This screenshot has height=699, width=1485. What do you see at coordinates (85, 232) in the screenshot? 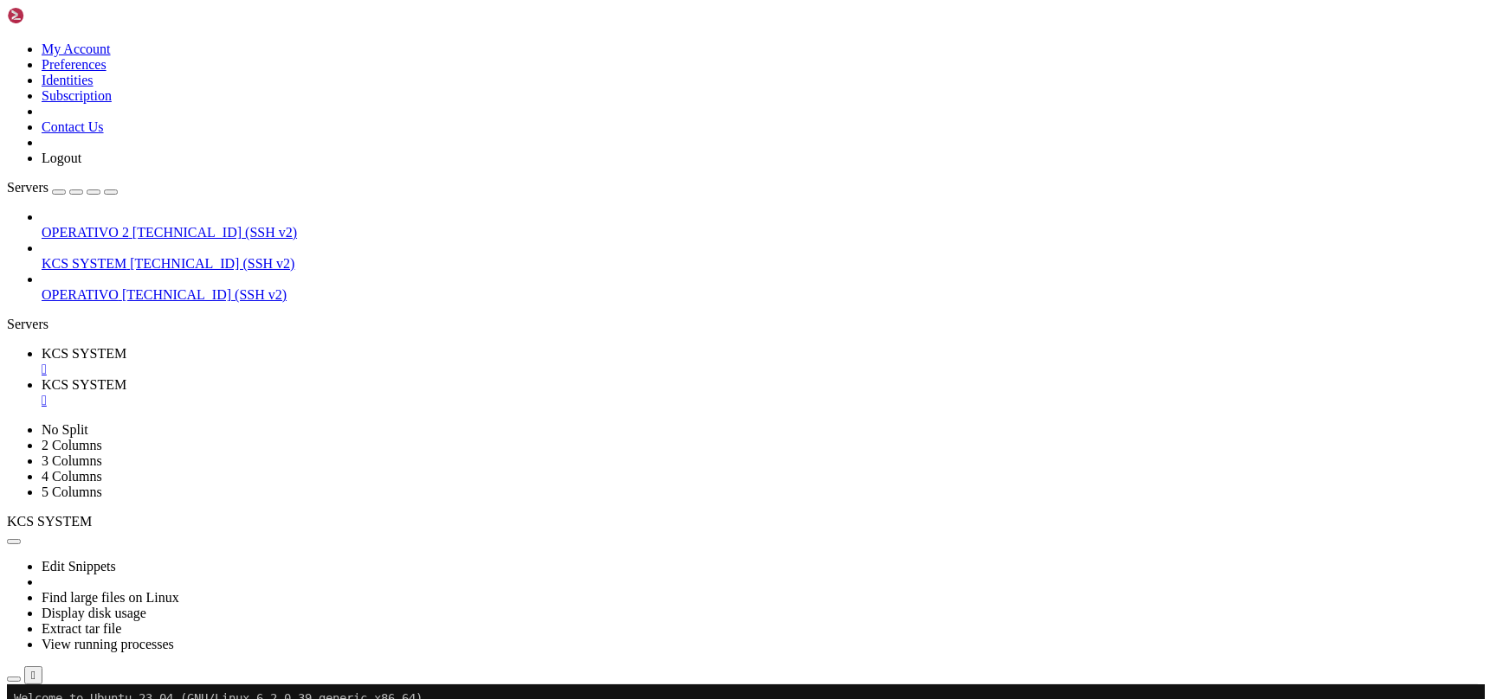
I see `span: OPERATIVO 2` at bounding box center [85, 232].